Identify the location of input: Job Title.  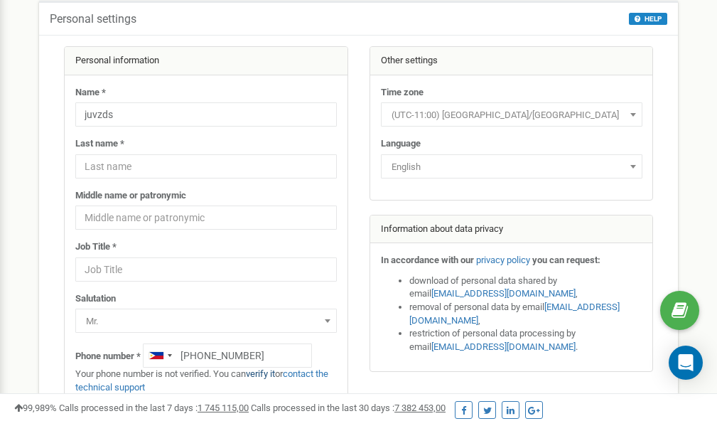
(206, 269).